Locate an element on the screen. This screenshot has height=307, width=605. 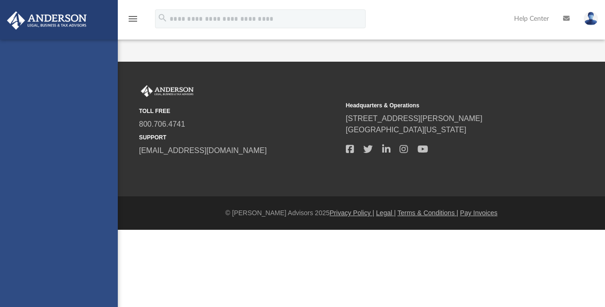
small: SUPPORT is located at coordinates (239, 138).